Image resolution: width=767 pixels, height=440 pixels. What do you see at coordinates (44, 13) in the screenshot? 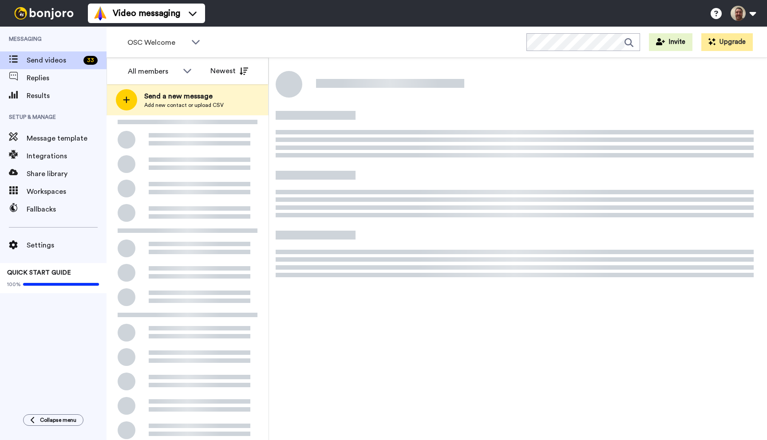
I see `img: bj-logo-header-white.svg` at bounding box center [44, 13].